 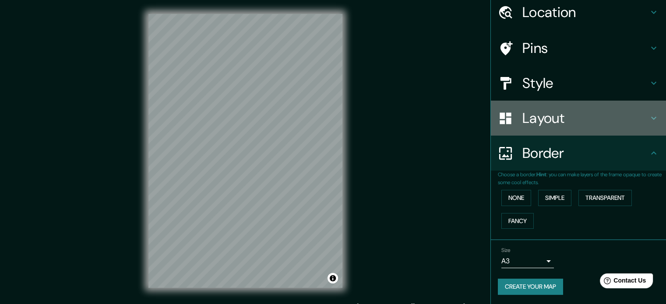 I want to click on canvas: Map, so click(x=245, y=151).